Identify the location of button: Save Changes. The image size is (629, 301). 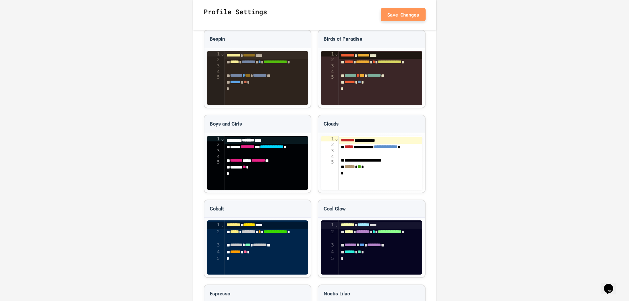
(403, 15).